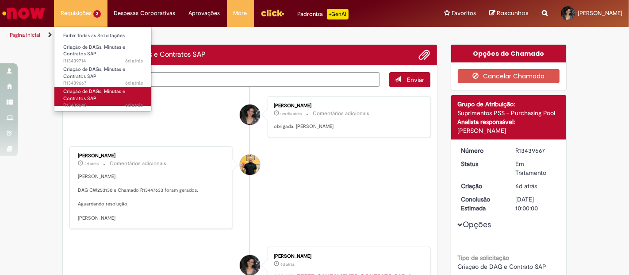 This screenshot has width=629, height=275. Describe the element at coordinates (536, 186) in the screenshot. I see `div: 22/08/2025 12:10:28` at that location.